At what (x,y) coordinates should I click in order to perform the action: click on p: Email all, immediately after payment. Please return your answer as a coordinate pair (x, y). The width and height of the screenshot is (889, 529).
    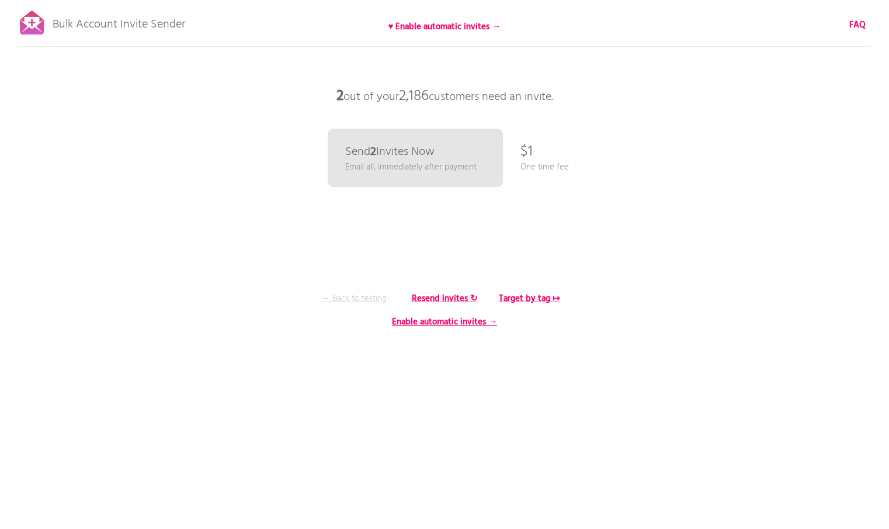
    Looking at the image, I should click on (411, 167).